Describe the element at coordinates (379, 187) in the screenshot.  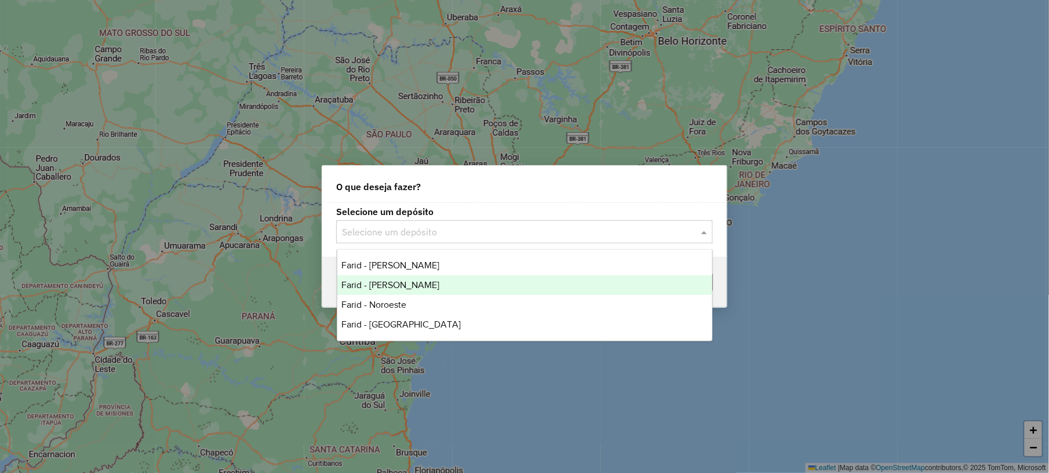
I see `span: O que deseja fazer?` at that location.